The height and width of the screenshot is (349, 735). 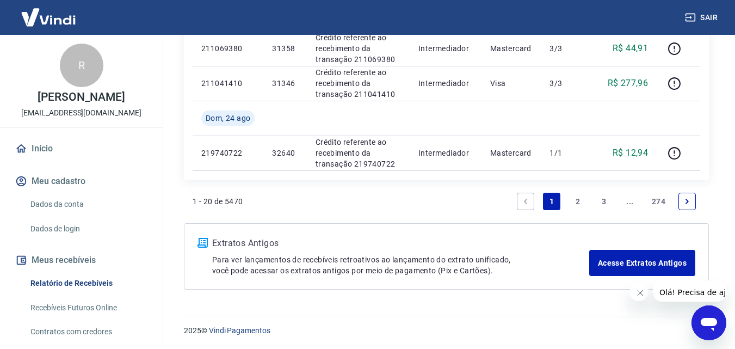 I want to click on a: Page 274, so click(x=658, y=201).